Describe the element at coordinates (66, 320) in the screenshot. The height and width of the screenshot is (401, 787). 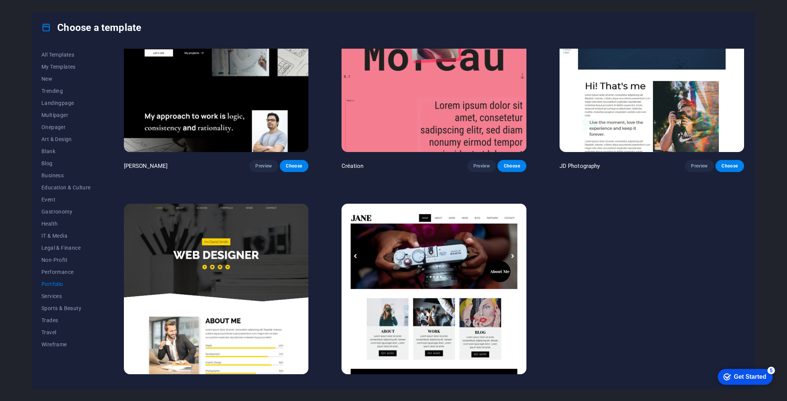
I see `button: Trades` at that location.